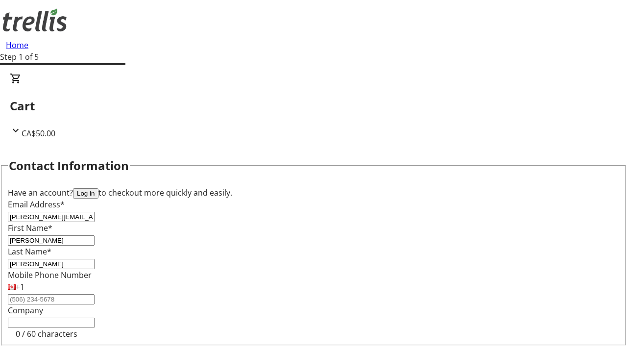 The image size is (627, 353). Describe the element at coordinates (313, 106) in the screenshot. I see `div: CartCA$50.00` at that location.